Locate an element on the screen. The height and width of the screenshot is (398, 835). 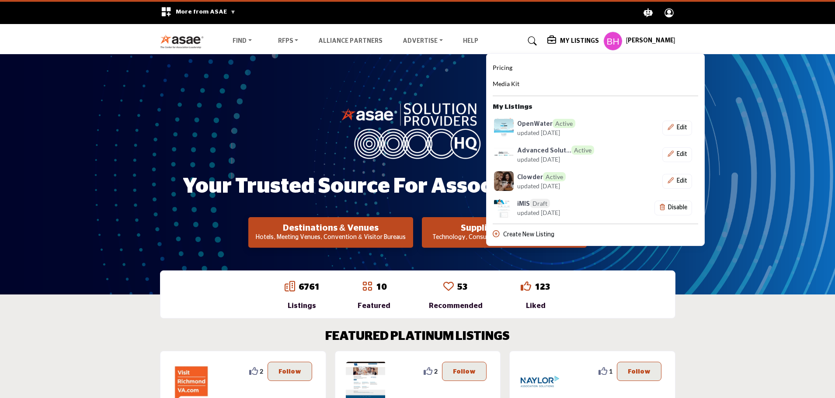
div: Create New Listing is located at coordinates (596, 235).